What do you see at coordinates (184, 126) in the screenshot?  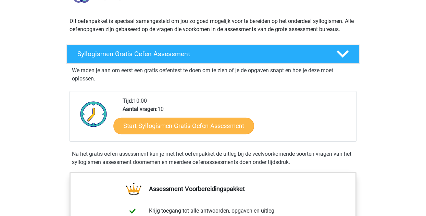 I see `a: Start Syllogismen Gratis Oefen Assessment` at bounding box center [184, 126].